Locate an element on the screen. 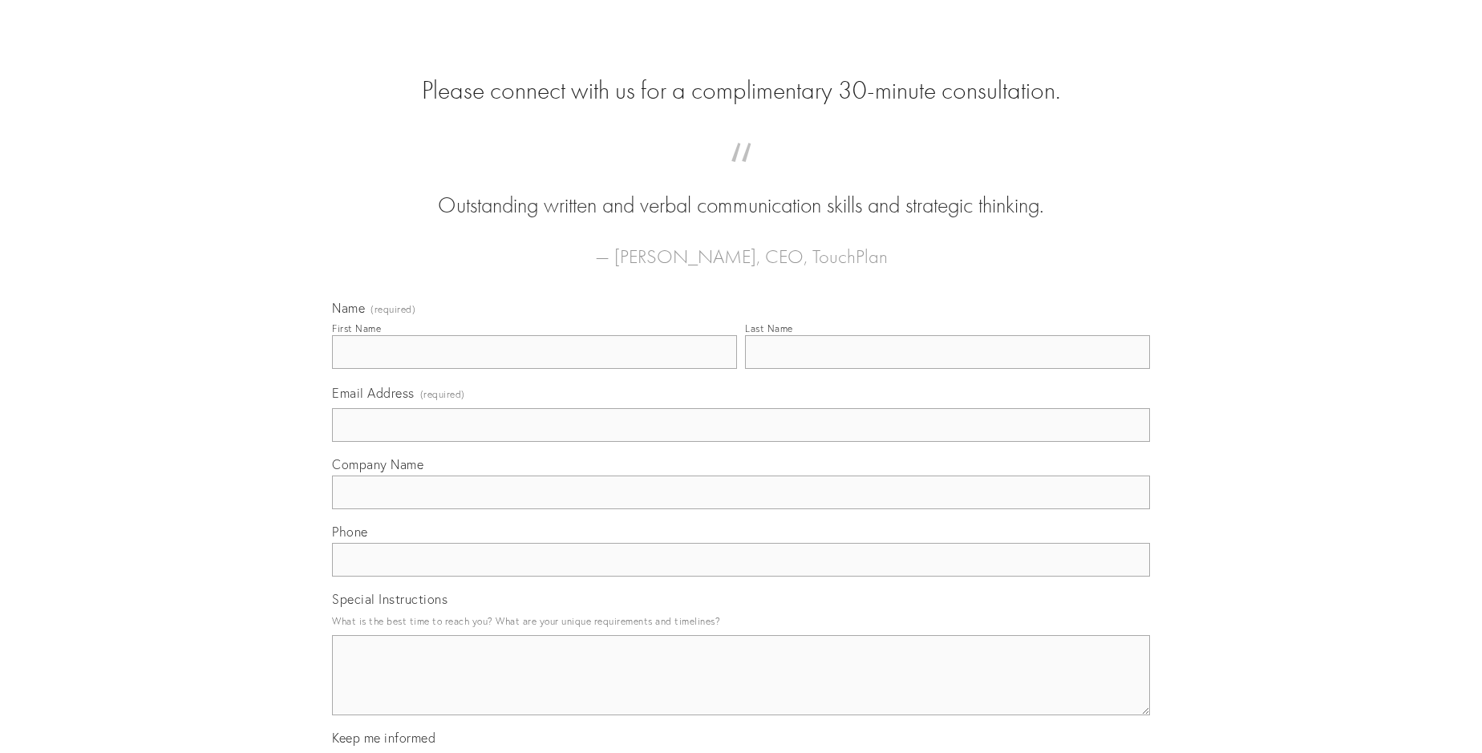 This screenshot has height=753, width=1482. h2: Please connect with us for a complimentary 30-minute consultation. is located at coordinates (741, 91).